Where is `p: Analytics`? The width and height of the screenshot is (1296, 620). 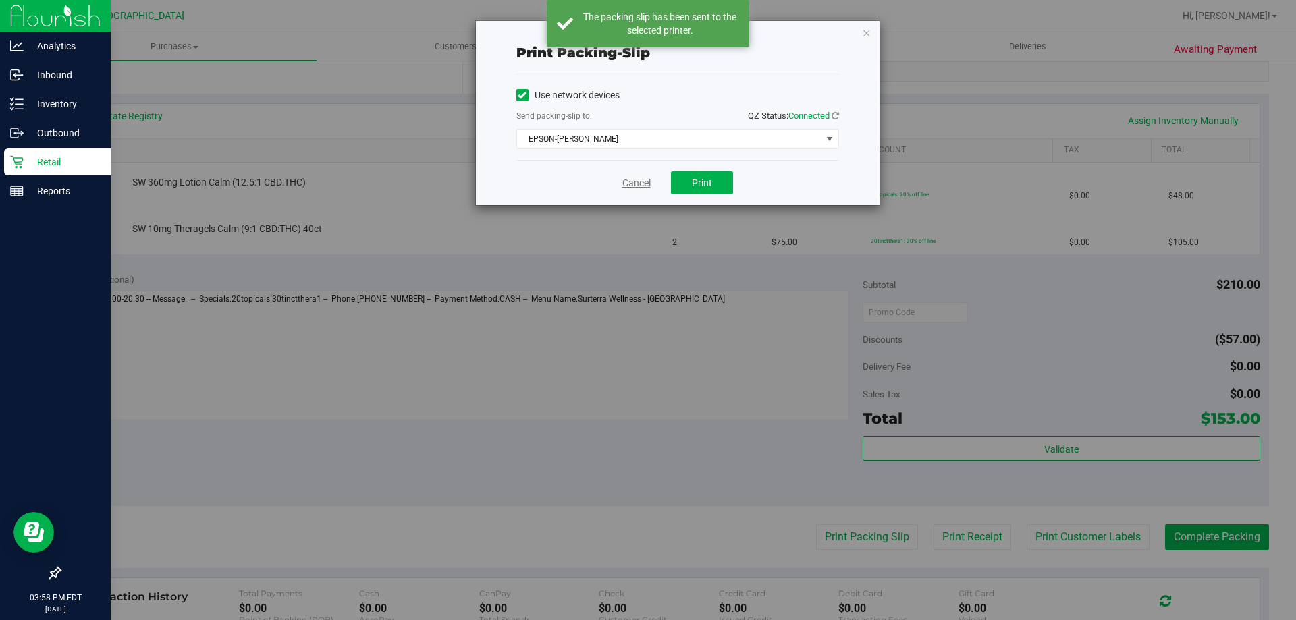
p: Analytics is located at coordinates (64, 46).